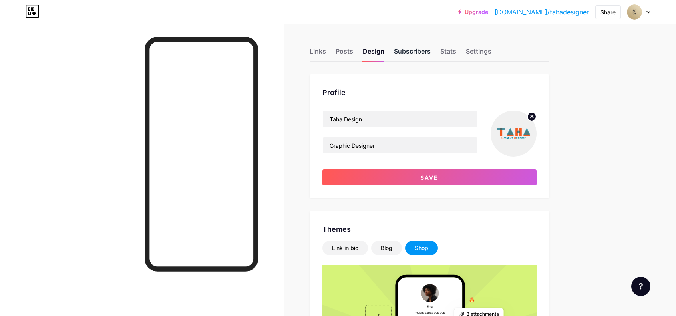 Image resolution: width=676 pixels, height=316 pixels. Describe the element at coordinates (413, 54) in the screenshot. I see `div: Subscribers` at that location.